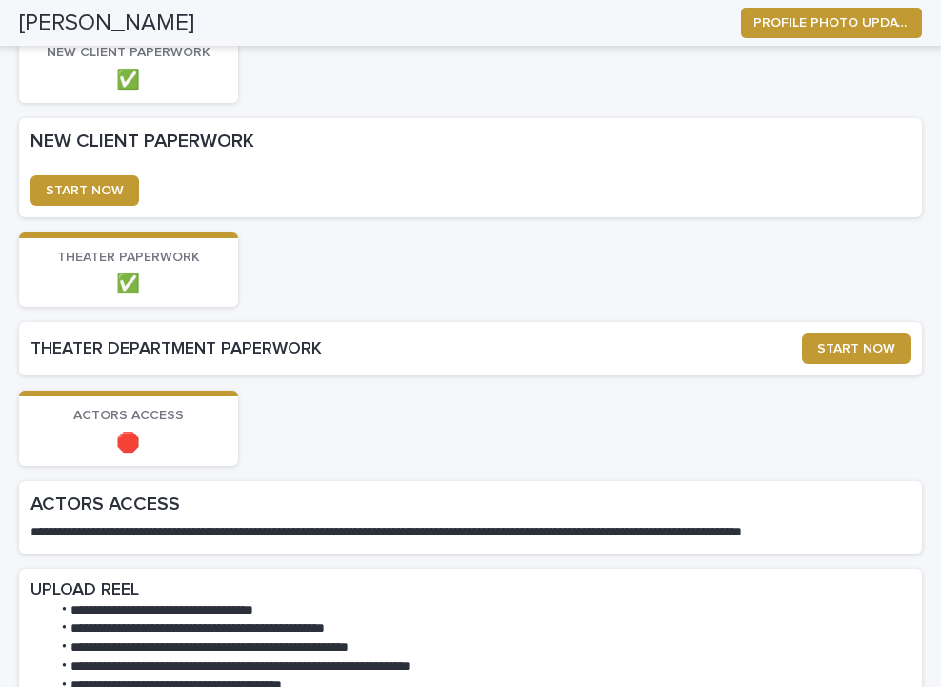  Describe the element at coordinates (416, 350) in the screenshot. I see `h2: THEATER DEPARTMENT PAPERWORK` at that location.